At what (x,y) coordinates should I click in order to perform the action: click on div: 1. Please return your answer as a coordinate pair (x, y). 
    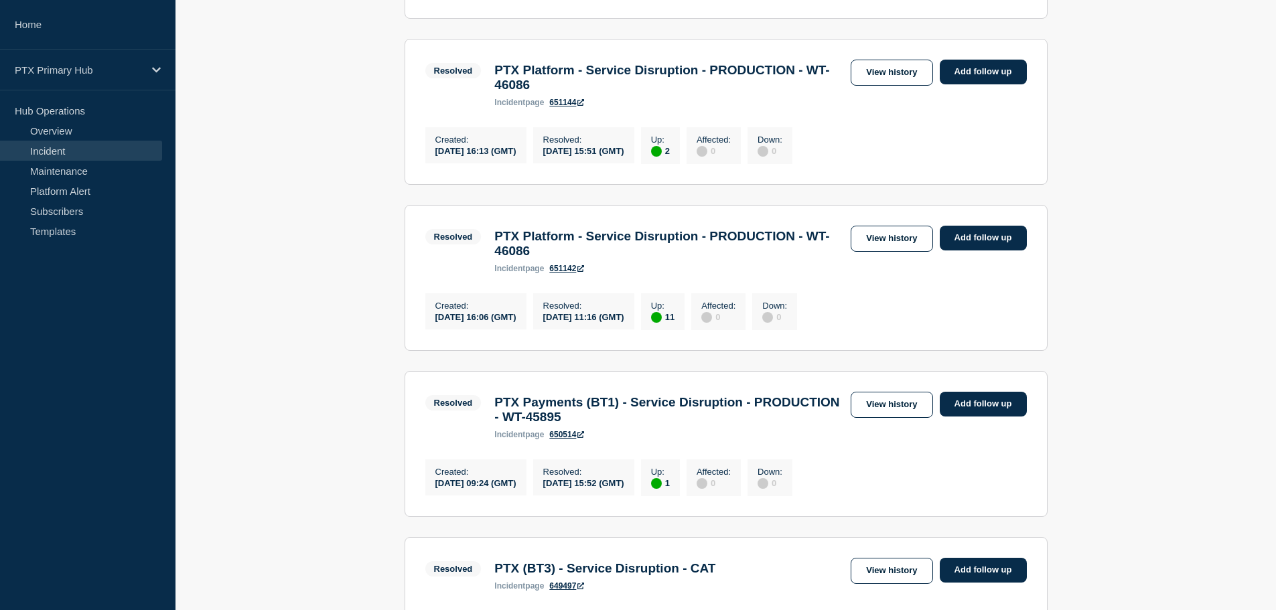
    Looking at the image, I should click on (660, 483).